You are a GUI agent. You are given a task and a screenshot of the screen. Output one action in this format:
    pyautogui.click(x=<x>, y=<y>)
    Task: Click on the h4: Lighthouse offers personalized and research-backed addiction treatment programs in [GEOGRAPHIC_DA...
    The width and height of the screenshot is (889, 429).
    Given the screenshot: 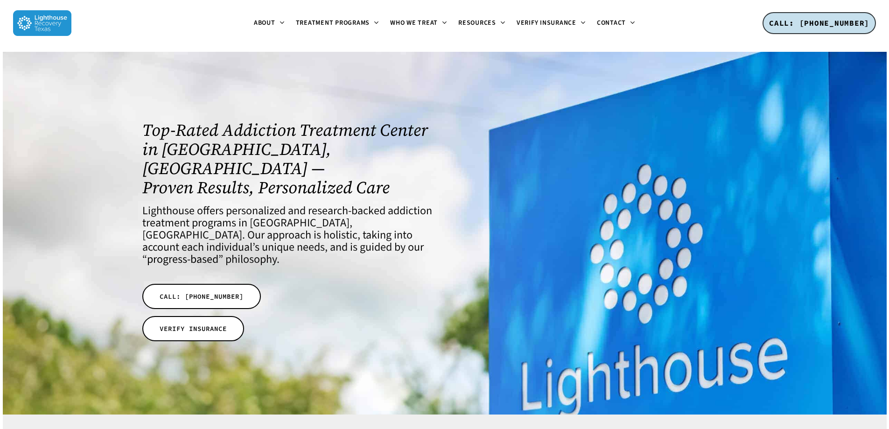 What is the action you would take?
    pyautogui.click(x=287, y=235)
    